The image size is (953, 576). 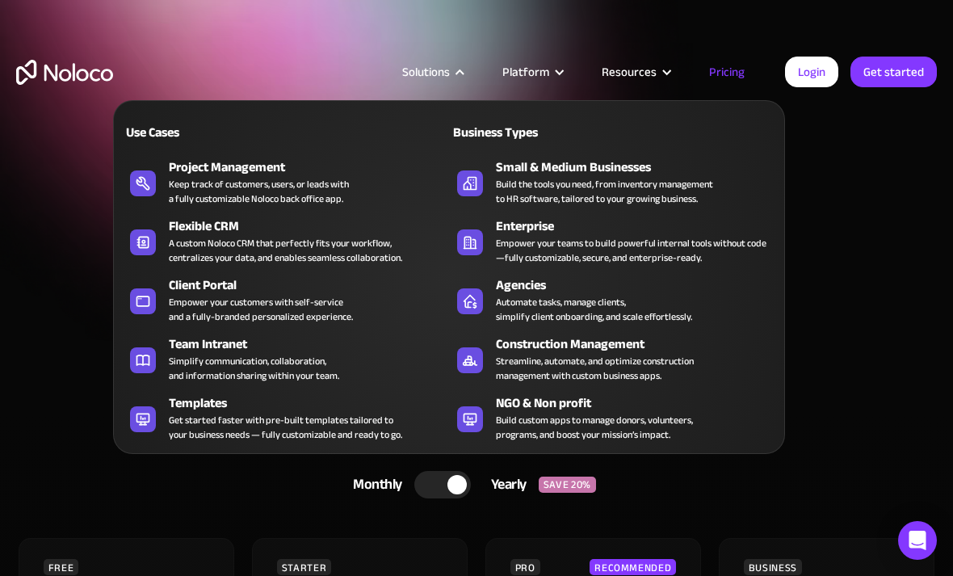 What do you see at coordinates (632, 567) in the screenshot?
I see `div: RECOMMENDED` at bounding box center [632, 567].